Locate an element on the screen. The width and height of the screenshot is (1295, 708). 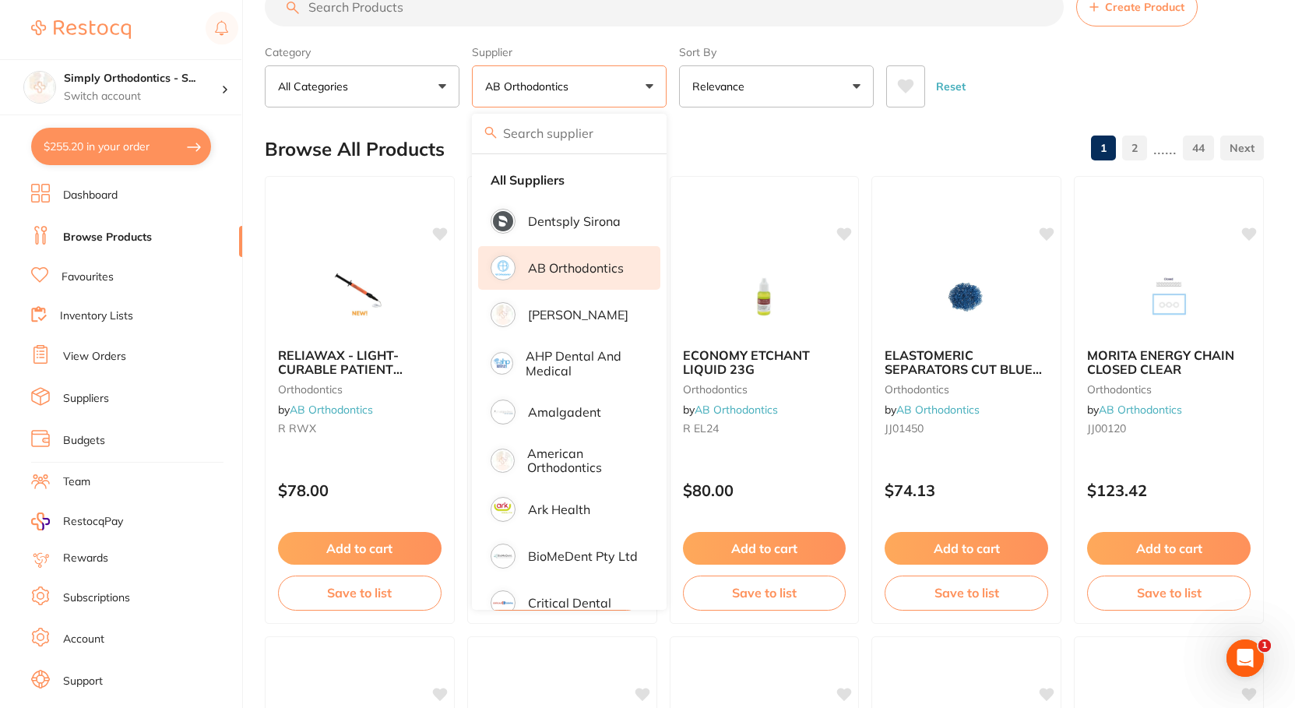
img: Critical Dental is located at coordinates (503, 603).